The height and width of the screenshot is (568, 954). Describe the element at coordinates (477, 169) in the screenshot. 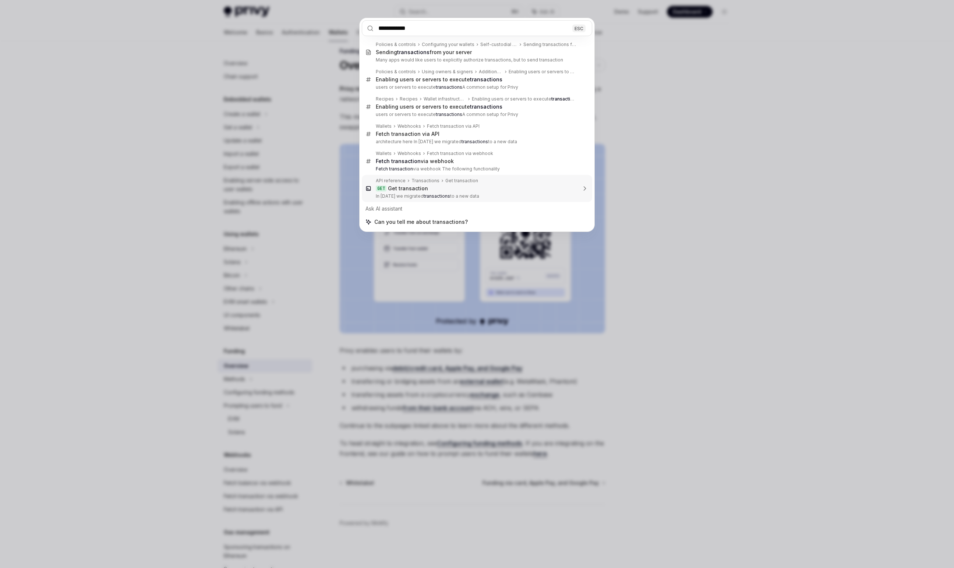

I see `p: via webhook The following functionality` at that location.